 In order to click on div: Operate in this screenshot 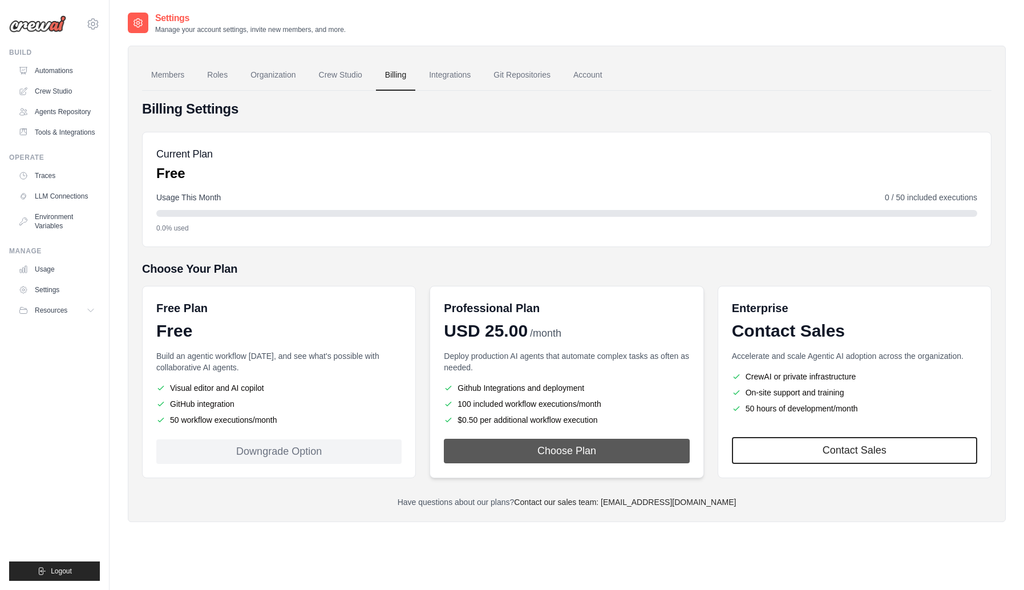, I will do `click(54, 157)`.